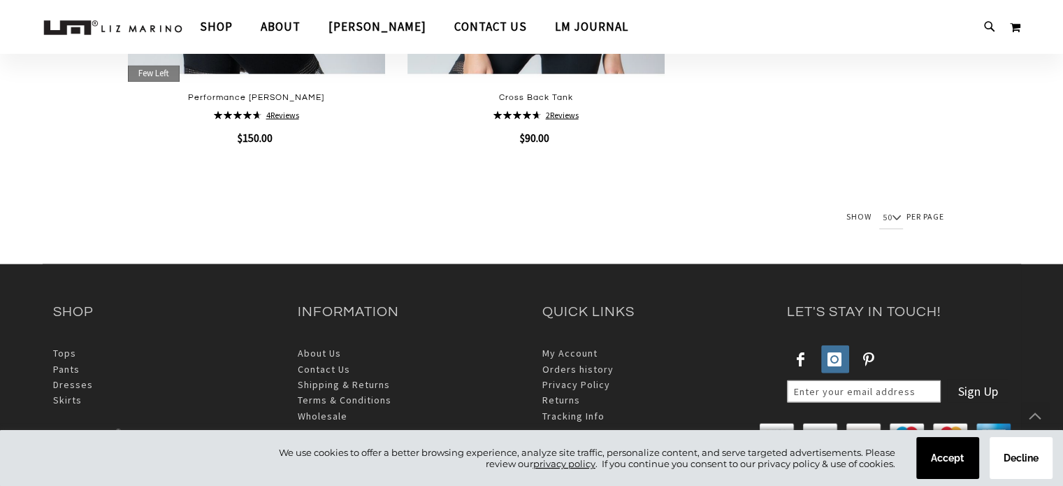 The width and height of the screenshot is (1063, 486). What do you see at coordinates (154, 73) in the screenshot?
I see `div: Few Left` at bounding box center [154, 73].